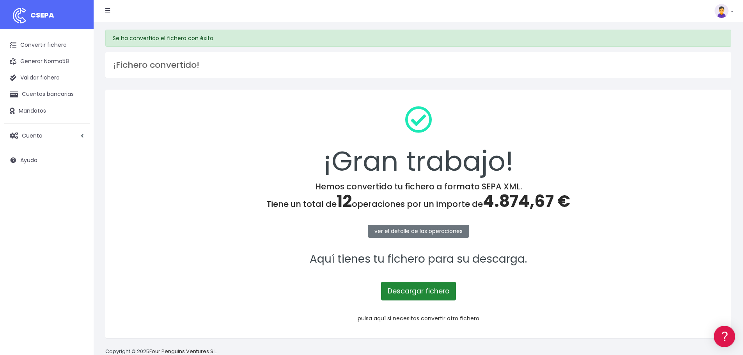 The height and width of the screenshot is (355, 743). Describe the element at coordinates (78, 191) in the screenshot. I see `div: Programadores` at that location.